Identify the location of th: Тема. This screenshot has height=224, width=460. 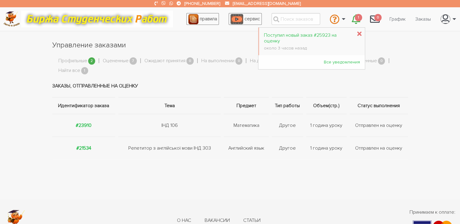
(169, 106).